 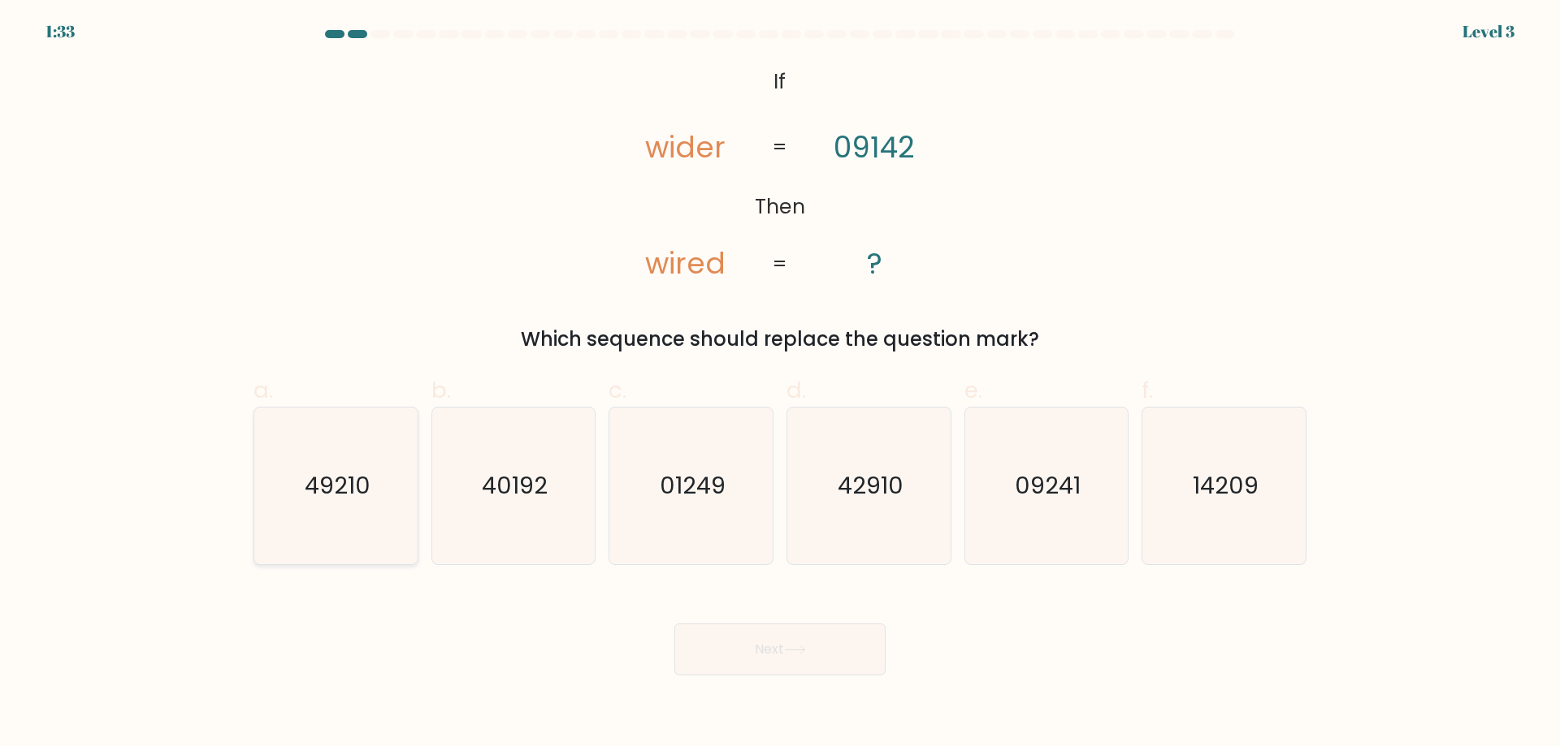 What do you see at coordinates (617, 390) in the screenshot?
I see `span: c.` at bounding box center [617, 390].